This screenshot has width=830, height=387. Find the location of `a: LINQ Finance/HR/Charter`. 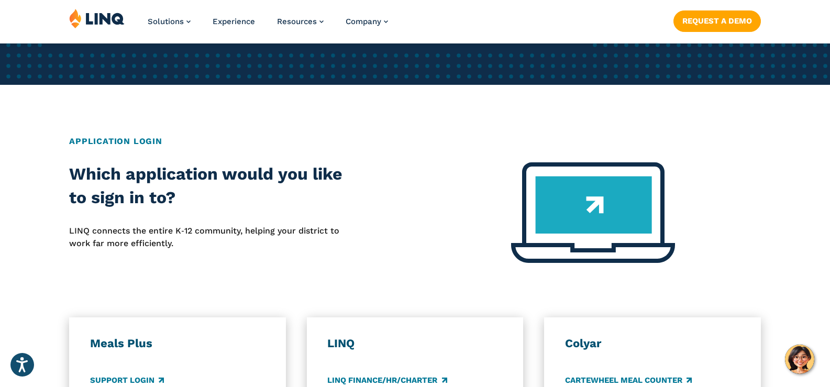

a: LINQ Finance/HR/Charter is located at coordinates (387, 380).